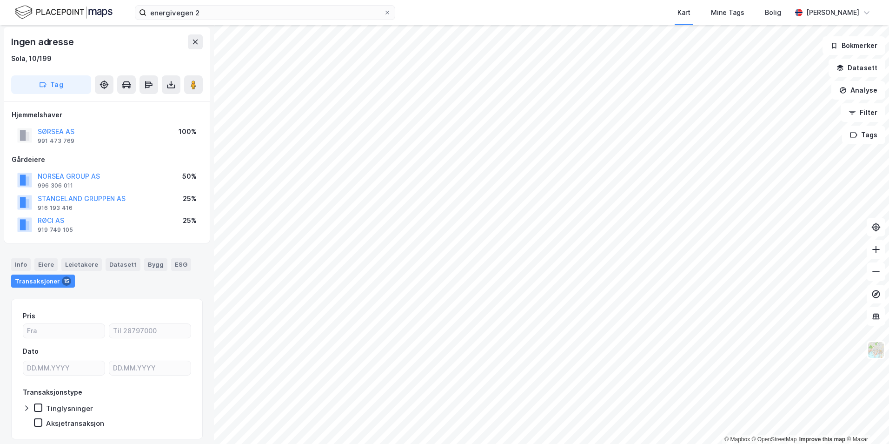 The image size is (889, 444). What do you see at coordinates (31, 351) in the screenshot?
I see `div: Dato` at bounding box center [31, 351].